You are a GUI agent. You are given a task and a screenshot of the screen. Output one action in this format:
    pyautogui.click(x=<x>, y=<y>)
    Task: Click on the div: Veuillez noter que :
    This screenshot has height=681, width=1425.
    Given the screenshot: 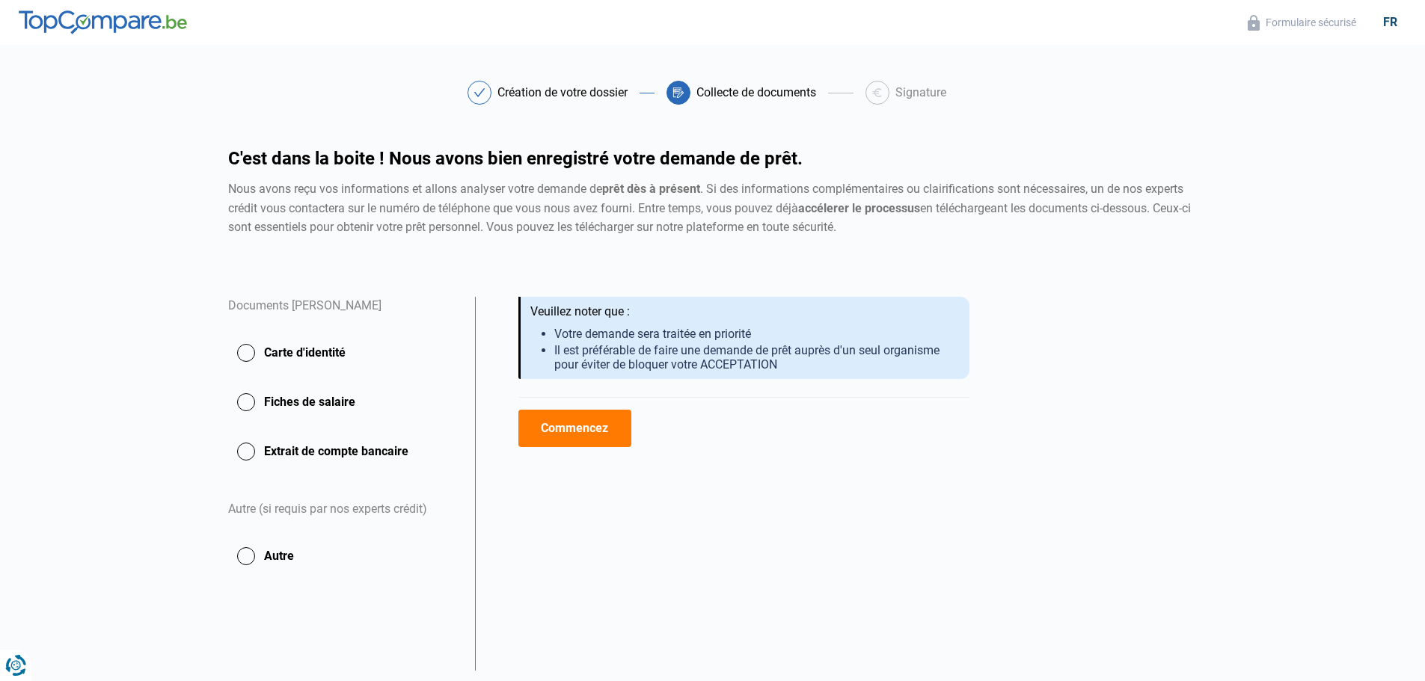 What is the action you would take?
    pyautogui.click(x=744, y=312)
    